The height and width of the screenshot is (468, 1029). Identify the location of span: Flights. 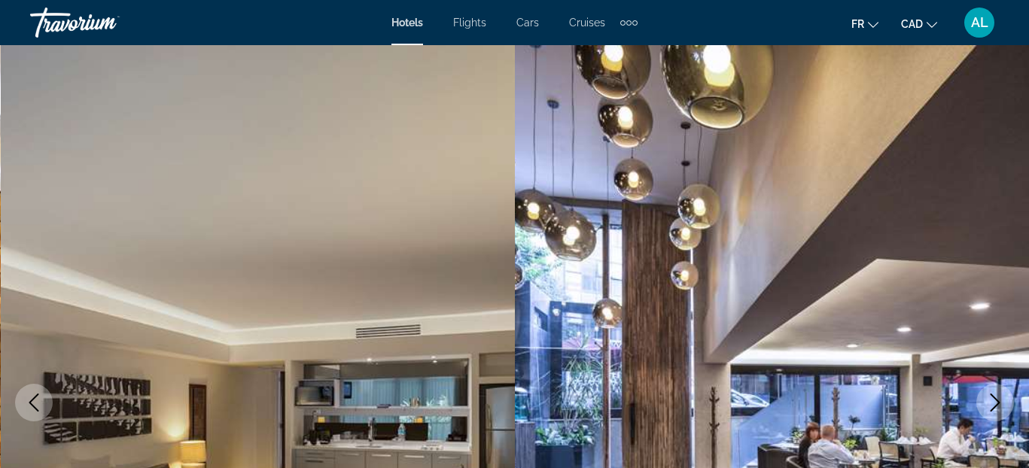
(470, 23).